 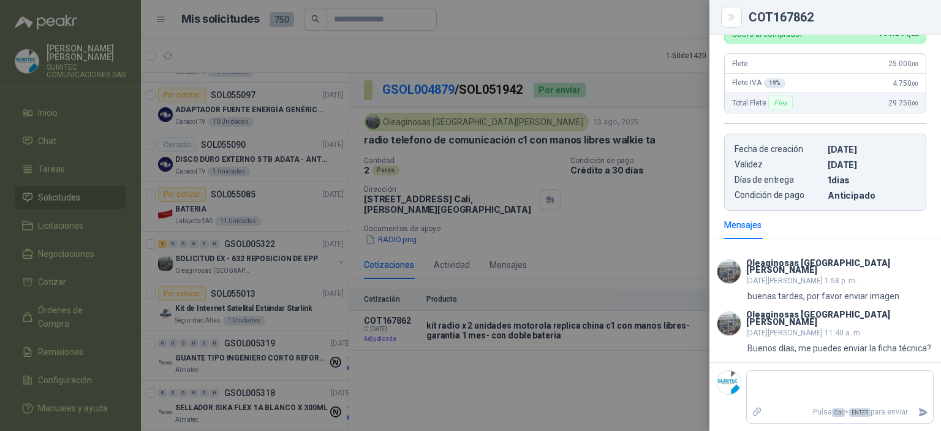 I want to click on span: Flete, so click(x=740, y=64).